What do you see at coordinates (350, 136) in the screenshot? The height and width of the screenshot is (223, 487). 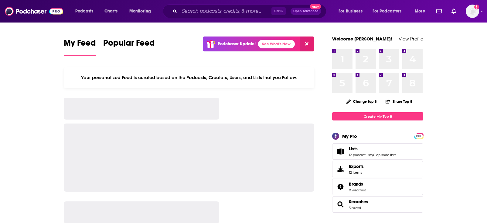 I see `div: My Pro` at bounding box center [350, 136].